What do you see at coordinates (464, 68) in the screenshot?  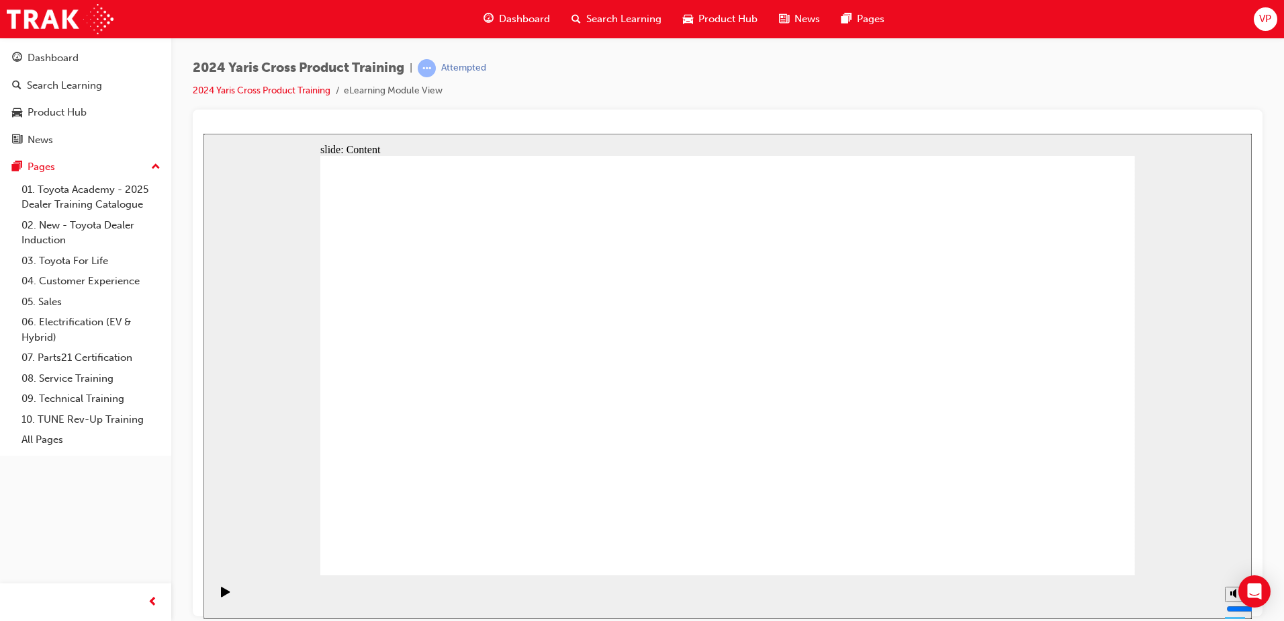 I see `div: Attempted` at bounding box center [464, 68].